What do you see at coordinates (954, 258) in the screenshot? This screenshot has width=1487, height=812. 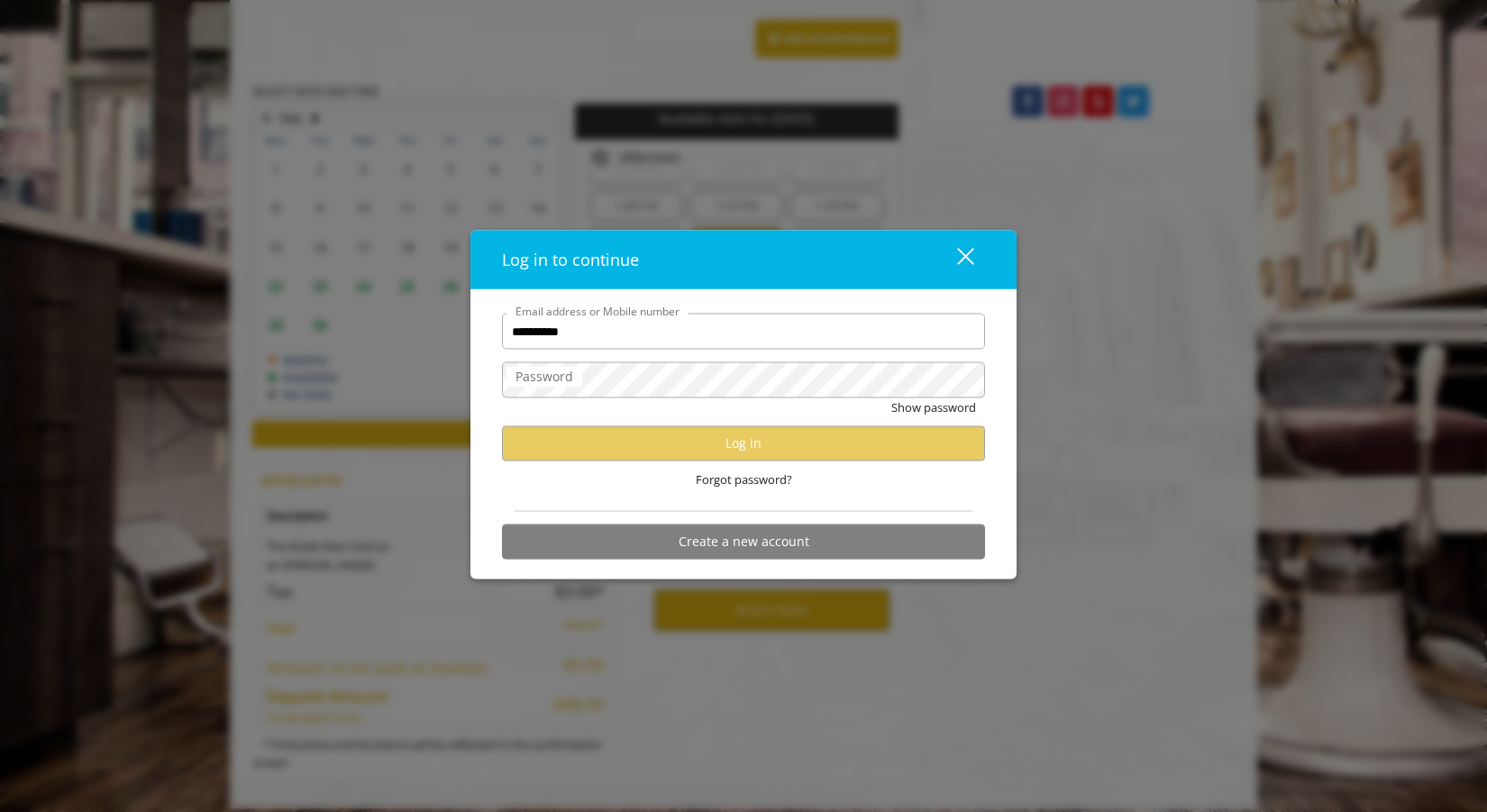 I see `button: close dialog` at bounding box center [954, 258].